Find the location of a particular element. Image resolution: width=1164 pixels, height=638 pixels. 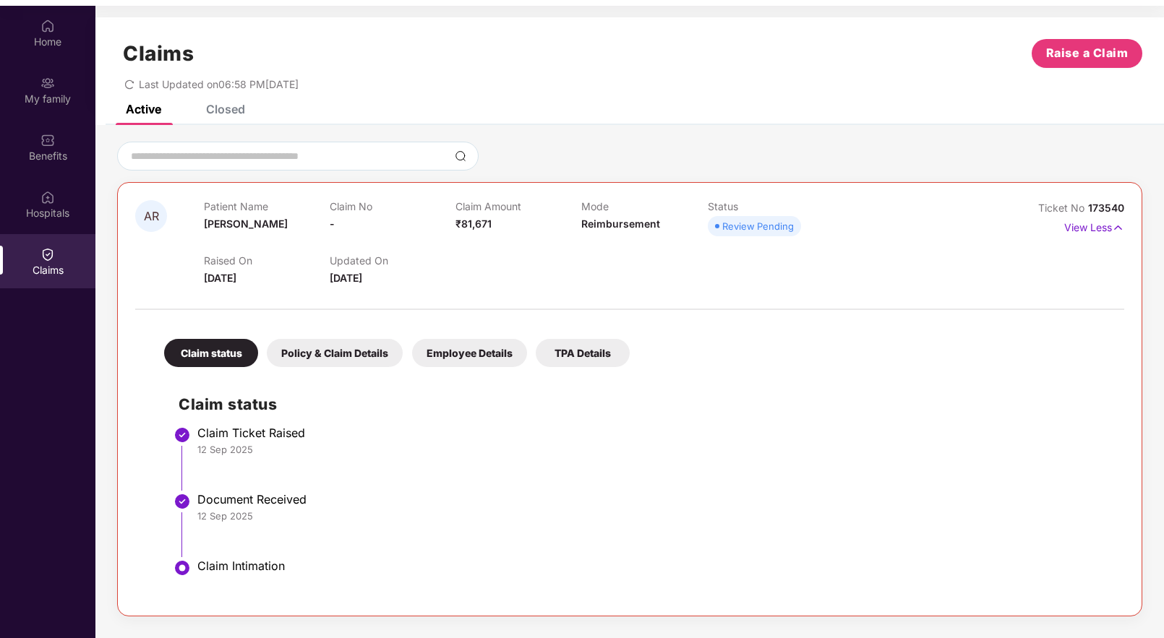

div: Active is located at coordinates (143, 109).